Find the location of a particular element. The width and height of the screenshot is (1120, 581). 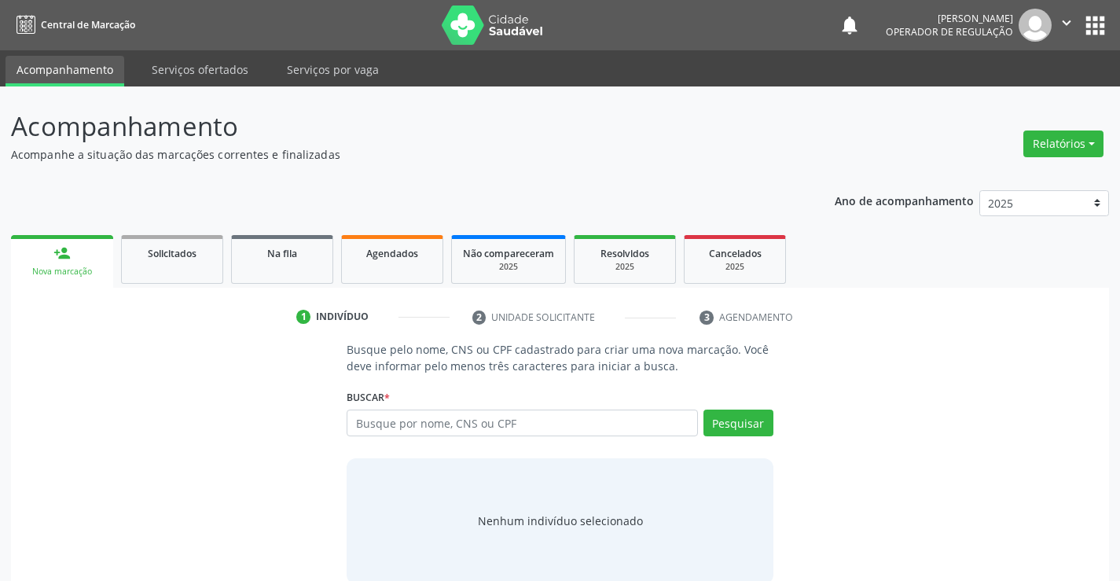

p: Ano de acompanhamento is located at coordinates (904, 200).